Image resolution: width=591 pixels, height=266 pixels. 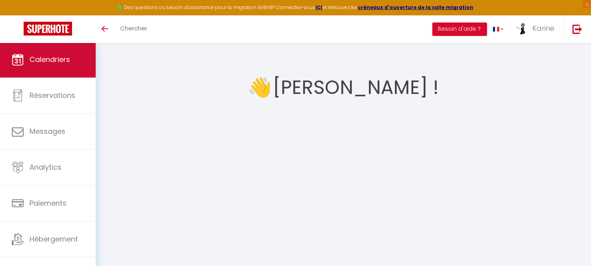 What do you see at coordinates (45, 167) in the screenshot?
I see `span: Analytics` at bounding box center [45, 167].